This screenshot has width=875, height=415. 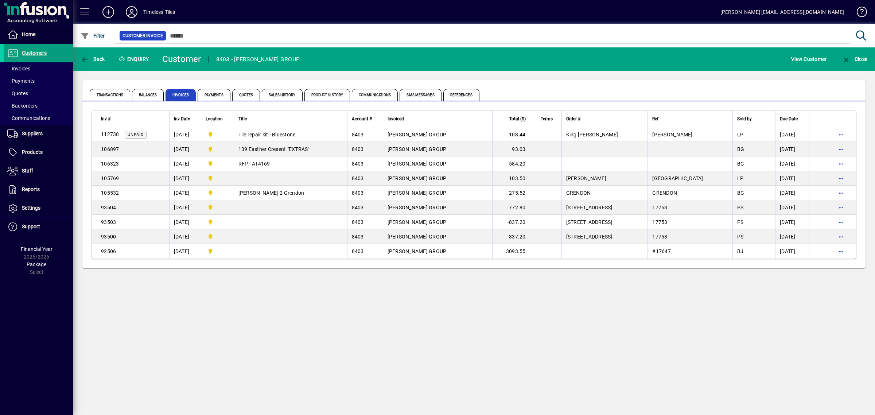 I want to click on button: Profile, so click(x=132, y=12).